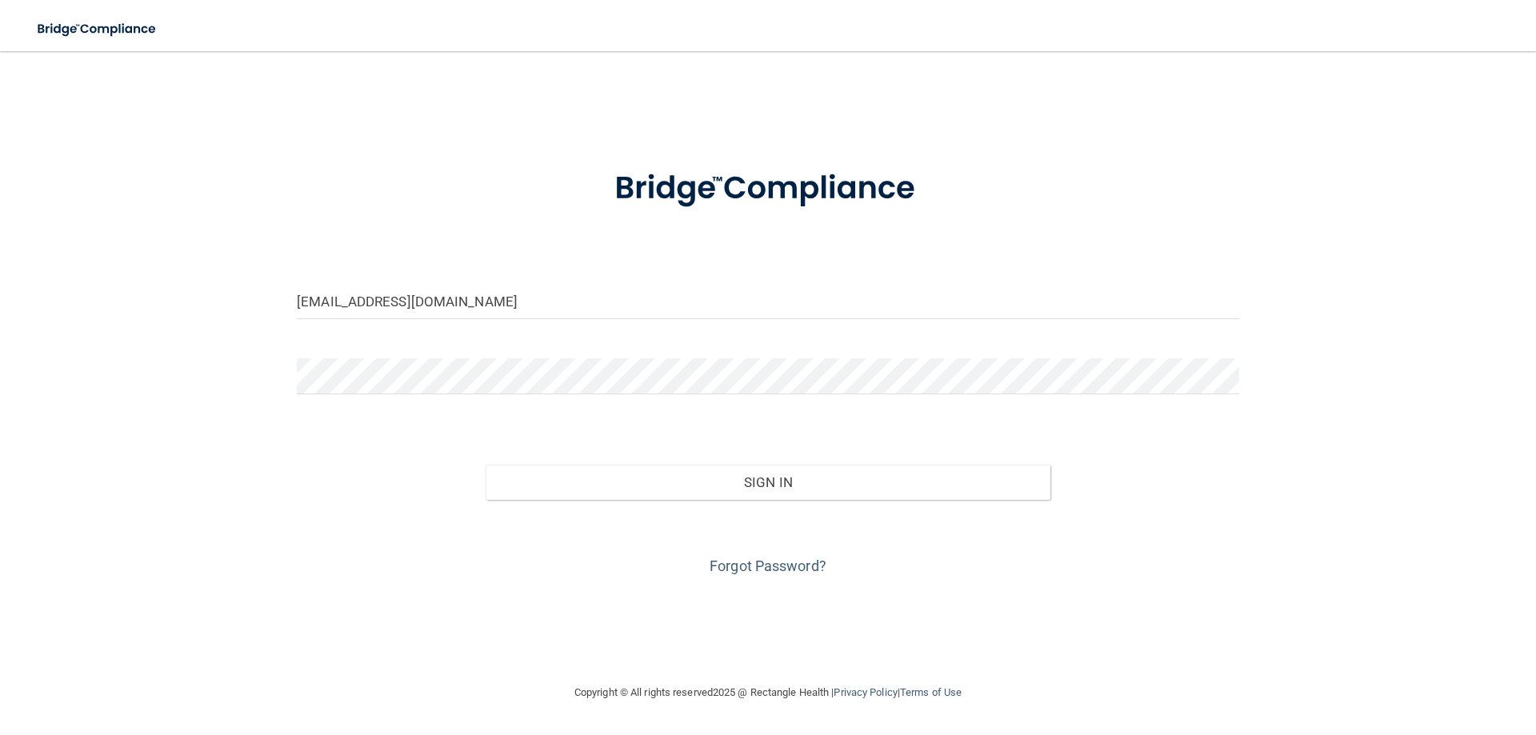  What do you see at coordinates (768, 566) in the screenshot?
I see `a: Forgot Password?` at bounding box center [768, 566].